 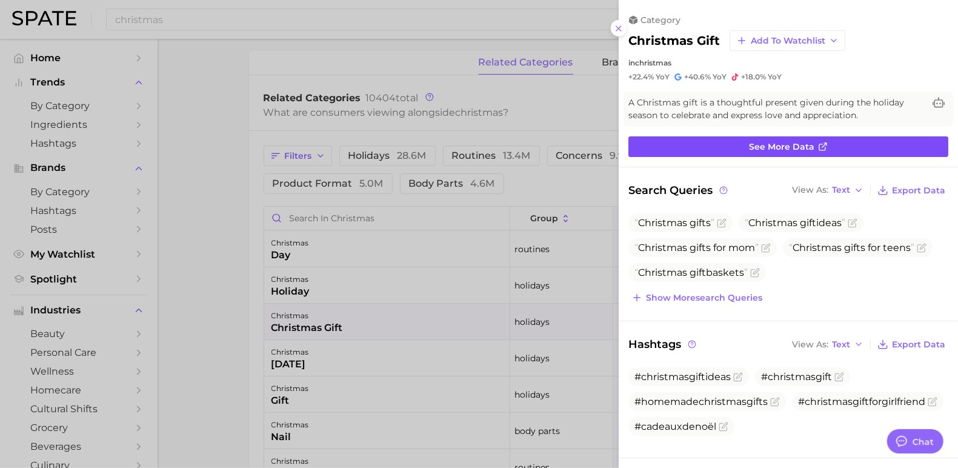 I want to click on span: #homemadechristmasgifts, so click(x=701, y=401).